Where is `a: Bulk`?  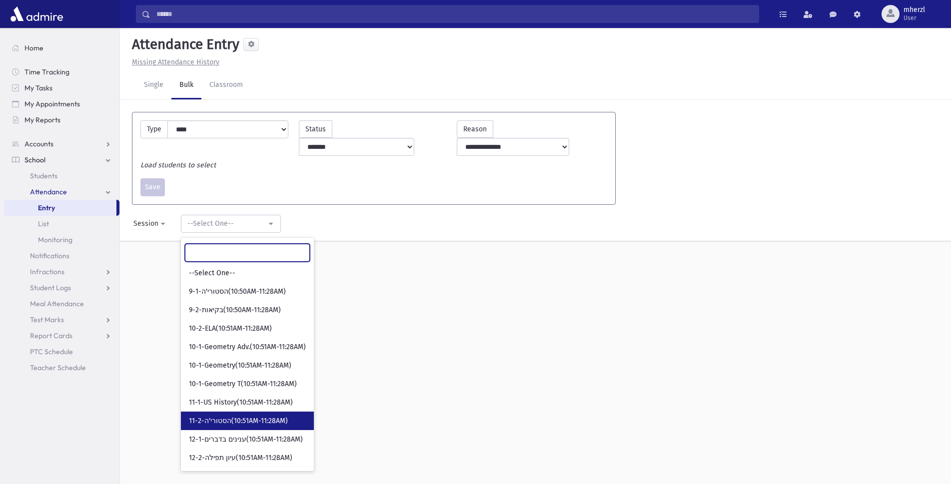
a: Bulk is located at coordinates (186, 85).